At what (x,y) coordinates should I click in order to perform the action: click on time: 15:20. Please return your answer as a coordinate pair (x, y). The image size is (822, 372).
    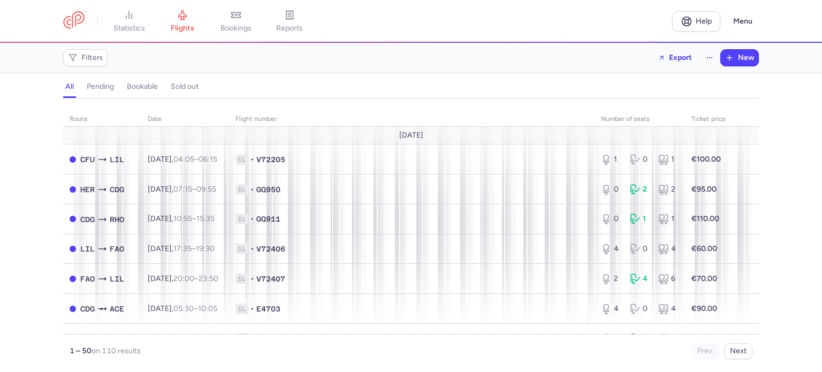
    Looking at the image, I should click on (206, 338).